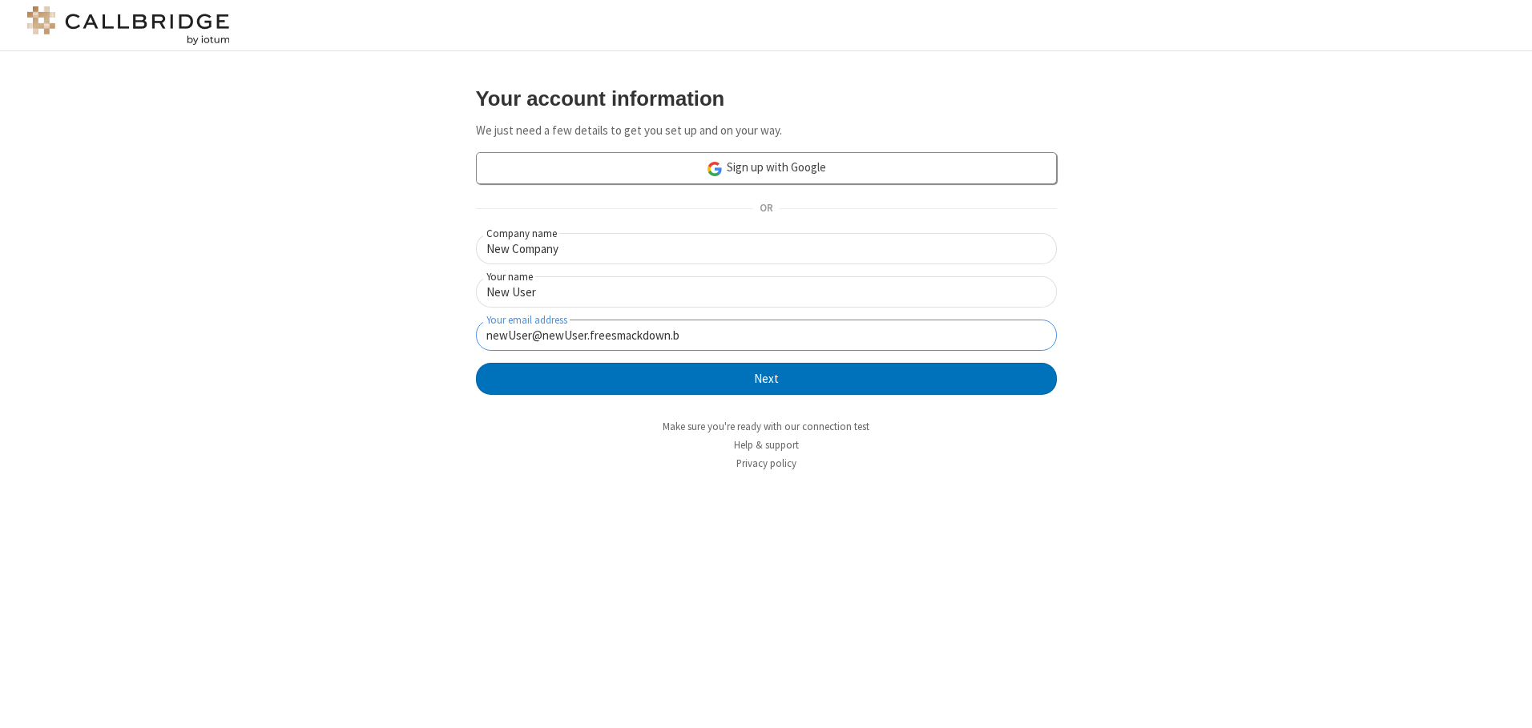 Image resolution: width=1532 pixels, height=728 pixels. Describe the element at coordinates (766, 335) in the screenshot. I see `input: Your email address` at that location.